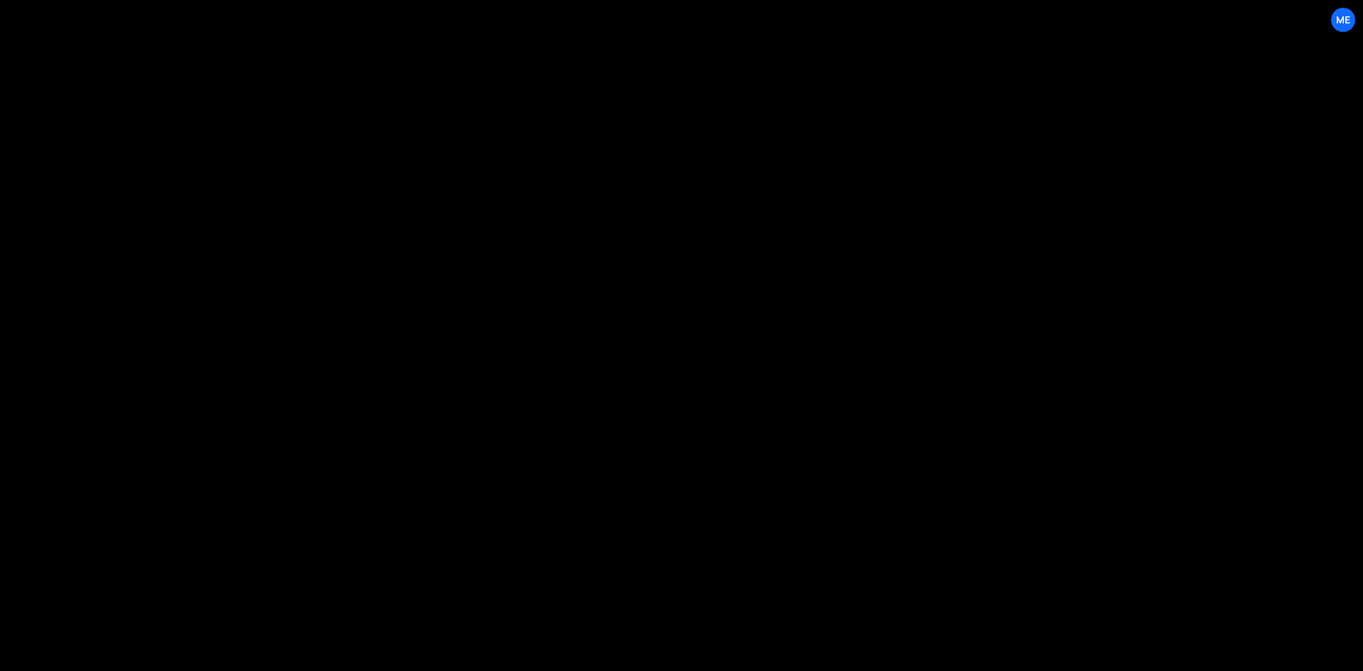 The height and width of the screenshot is (671, 1363). I want to click on h2: Slater AI, so click(889, 105).